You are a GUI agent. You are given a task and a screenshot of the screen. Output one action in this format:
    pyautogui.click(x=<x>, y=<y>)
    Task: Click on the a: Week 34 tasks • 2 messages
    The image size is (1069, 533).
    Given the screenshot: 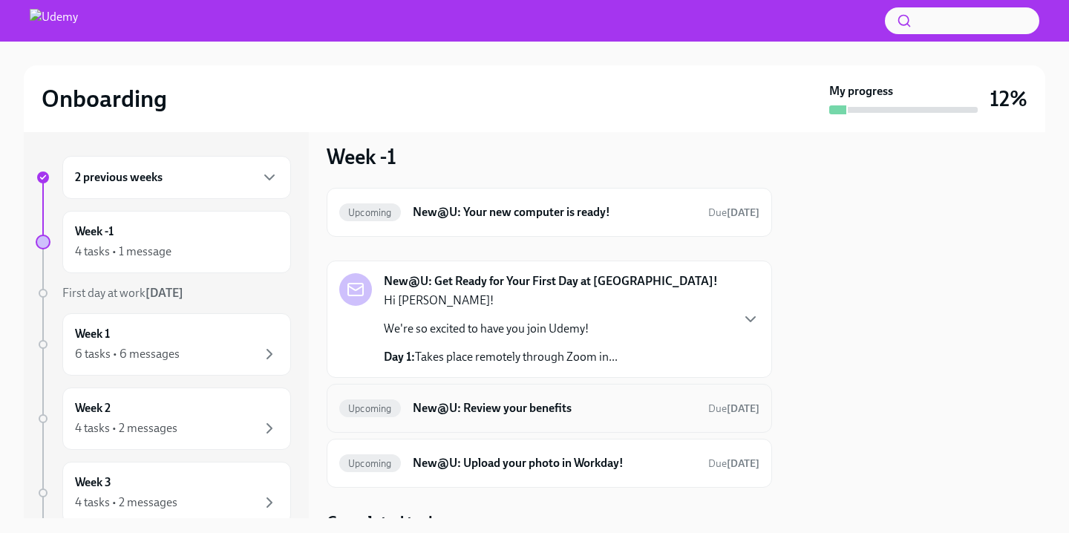 What is the action you would take?
    pyautogui.click(x=163, y=493)
    